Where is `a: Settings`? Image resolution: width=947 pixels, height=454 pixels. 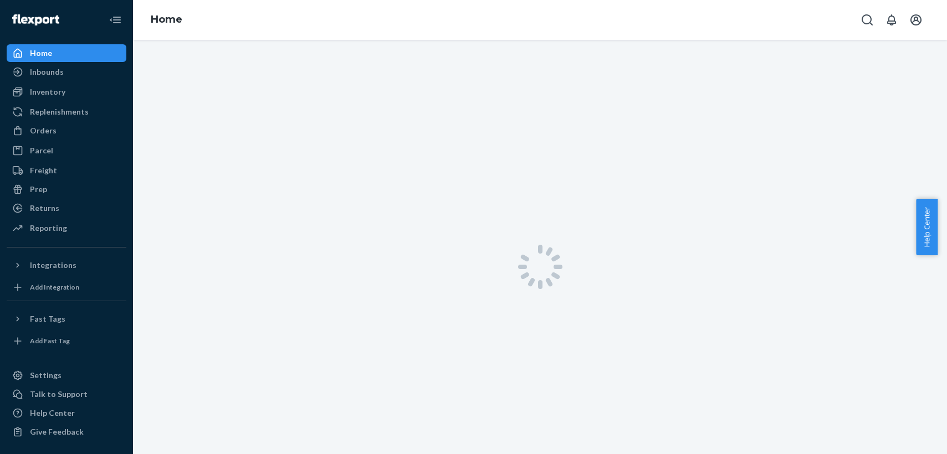
a: Settings is located at coordinates (66, 376).